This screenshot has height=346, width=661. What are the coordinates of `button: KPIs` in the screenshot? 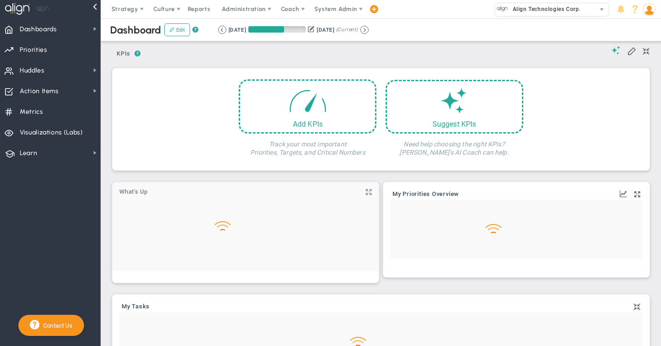 It's located at (123, 54).